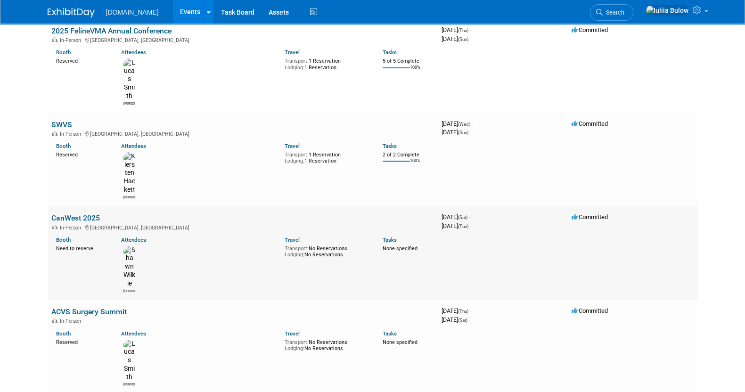 The width and height of the screenshot is (745, 392). What do you see at coordinates (668, 10) in the screenshot?
I see `img: Iuliia Bulow` at bounding box center [668, 10].